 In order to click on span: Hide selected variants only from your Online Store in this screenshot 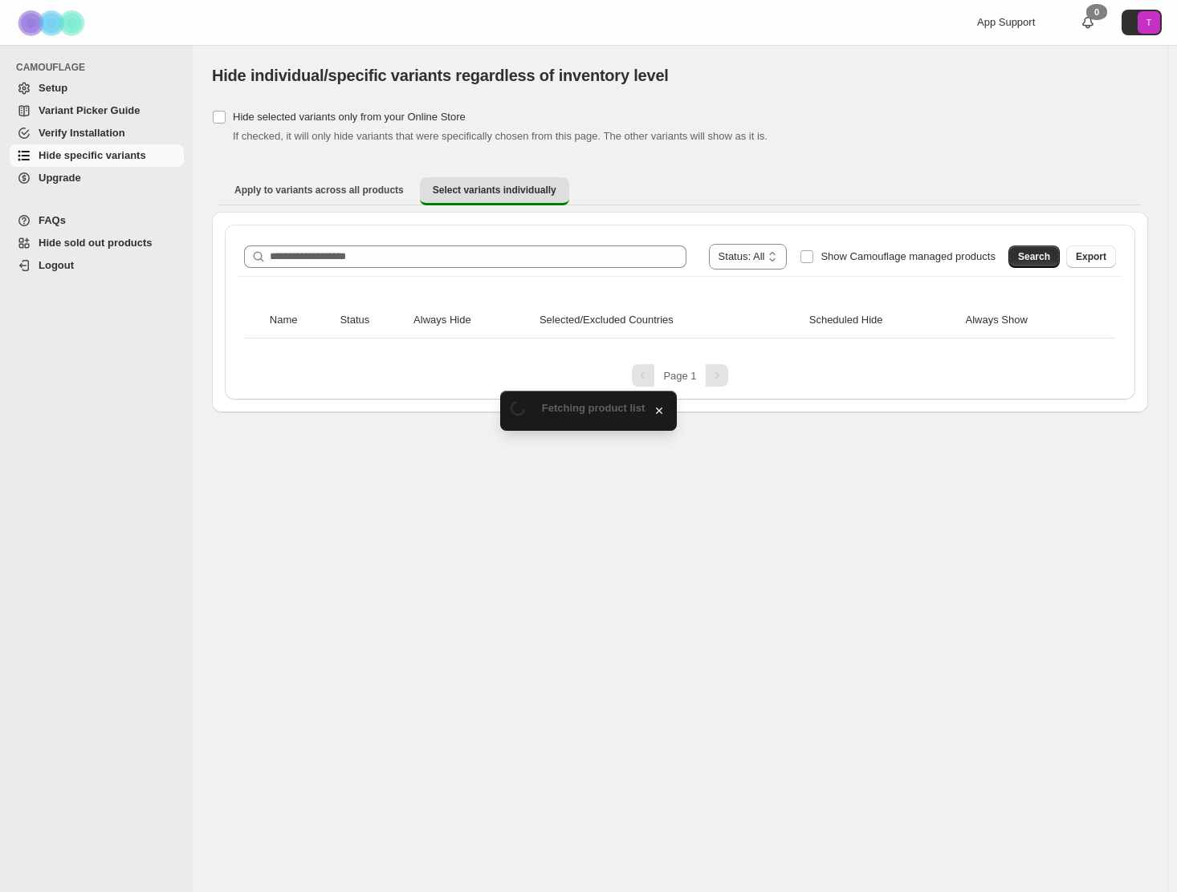, I will do `click(349, 116)`.